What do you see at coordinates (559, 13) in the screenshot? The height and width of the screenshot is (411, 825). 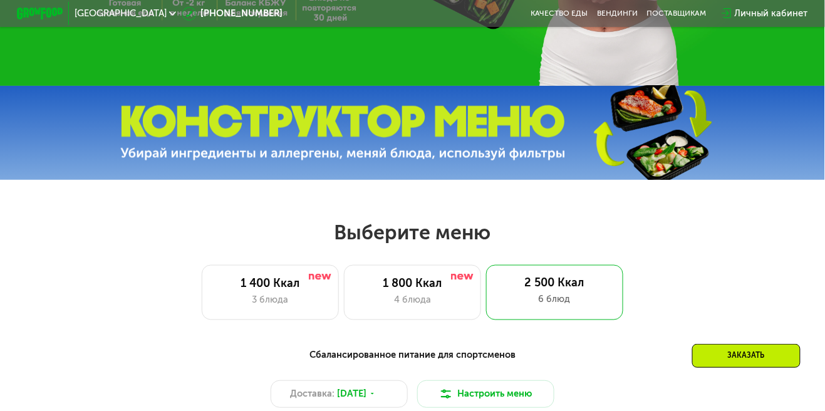 I see `a: Качество еды` at bounding box center [559, 13].